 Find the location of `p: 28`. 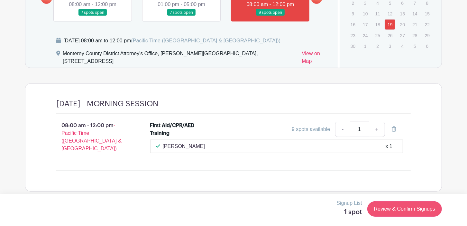

p: 28 is located at coordinates (414, 35).